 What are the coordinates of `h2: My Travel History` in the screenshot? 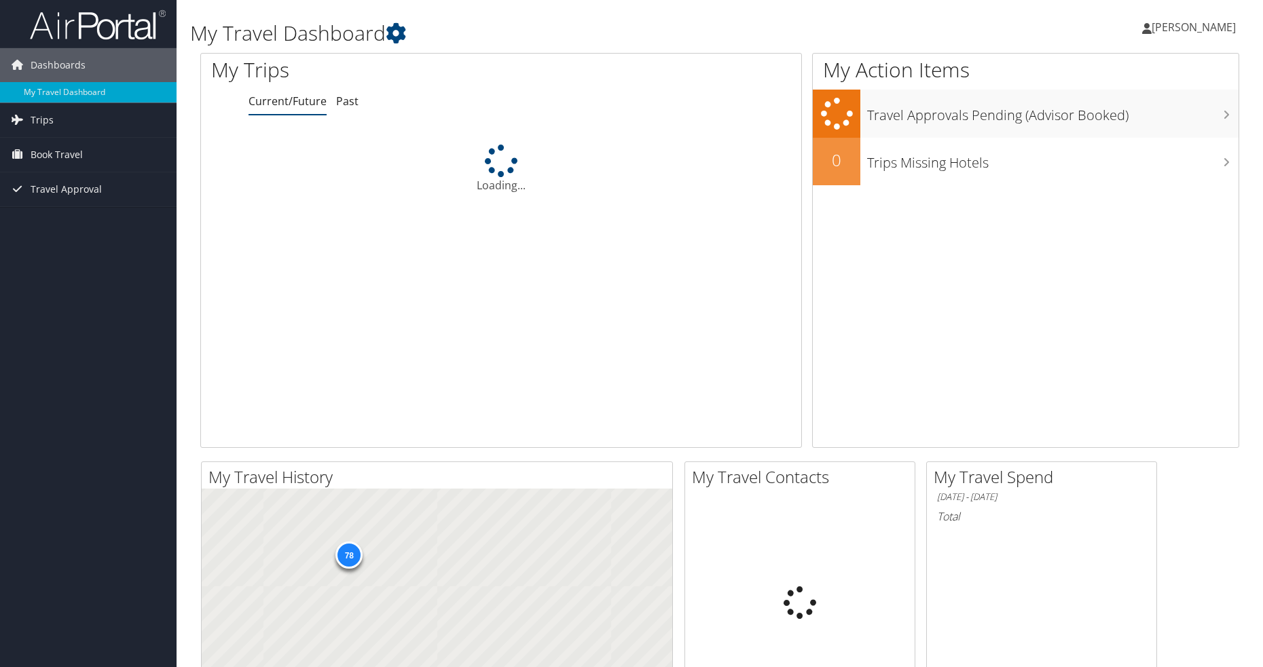 It's located at (440, 477).